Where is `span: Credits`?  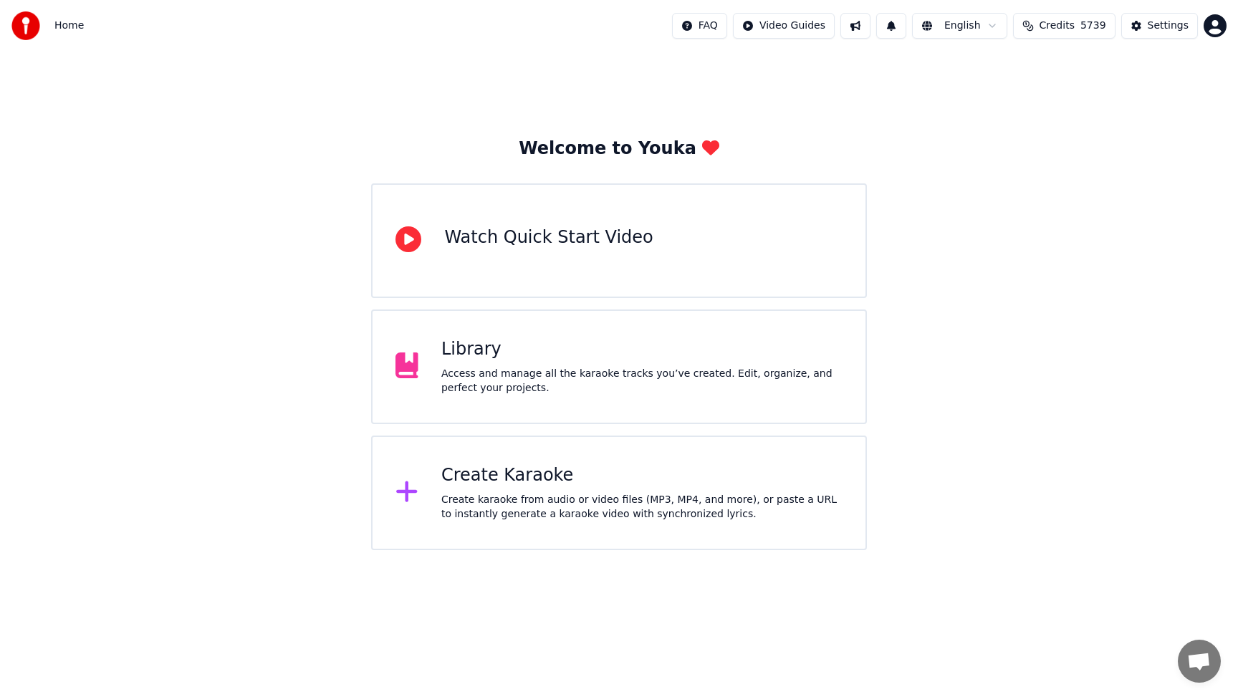
span: Credits is located at coordinates (1056, 26).